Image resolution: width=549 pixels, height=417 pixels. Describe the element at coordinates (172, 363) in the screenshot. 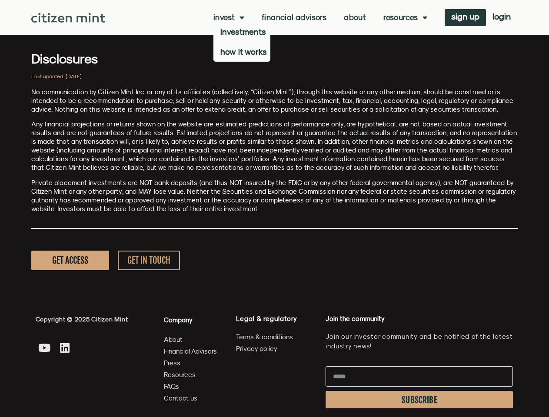

I see `span: Press` at that location.